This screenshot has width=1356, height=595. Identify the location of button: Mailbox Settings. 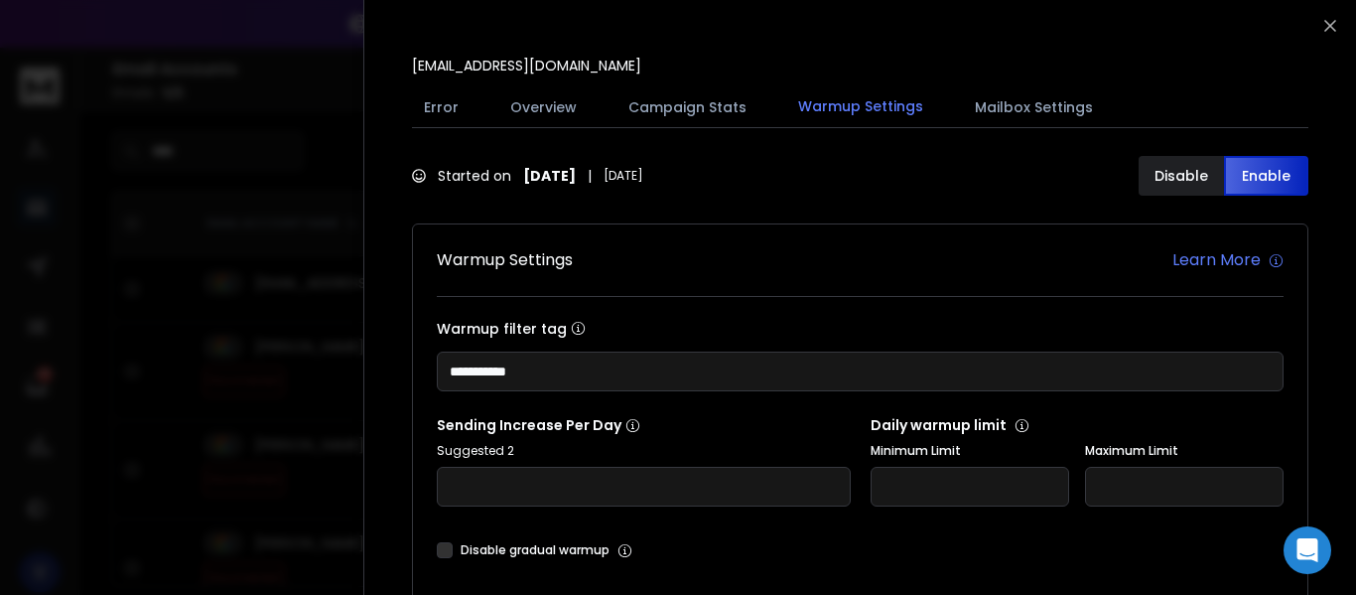
(1033, 107).